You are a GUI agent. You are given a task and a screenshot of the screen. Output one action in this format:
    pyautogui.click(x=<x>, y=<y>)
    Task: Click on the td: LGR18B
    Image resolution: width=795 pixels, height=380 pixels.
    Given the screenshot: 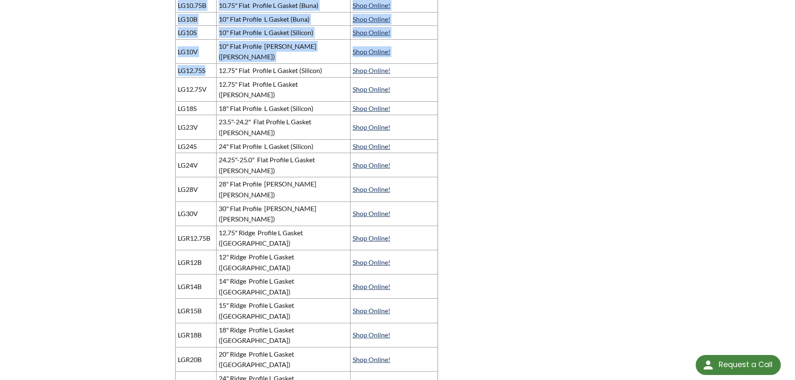 What is the action you would take?
    pyautogui.click(x=196, y=335)
    